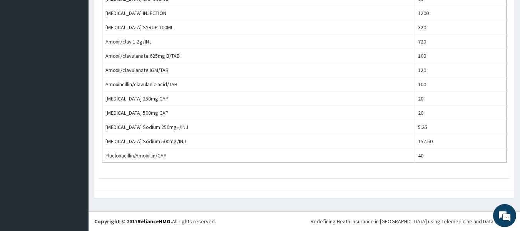 The width and height of the screenshot is (520, 231). What do you see at coordinates (154, 221) in the screenshot?
I see `a: RelianceHMO` at bounding box center [154, 221].